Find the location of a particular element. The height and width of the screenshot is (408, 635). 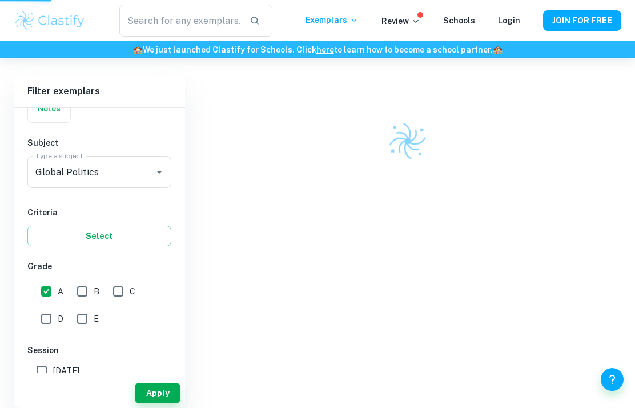

button: Open is located at coordinates (159, 172).